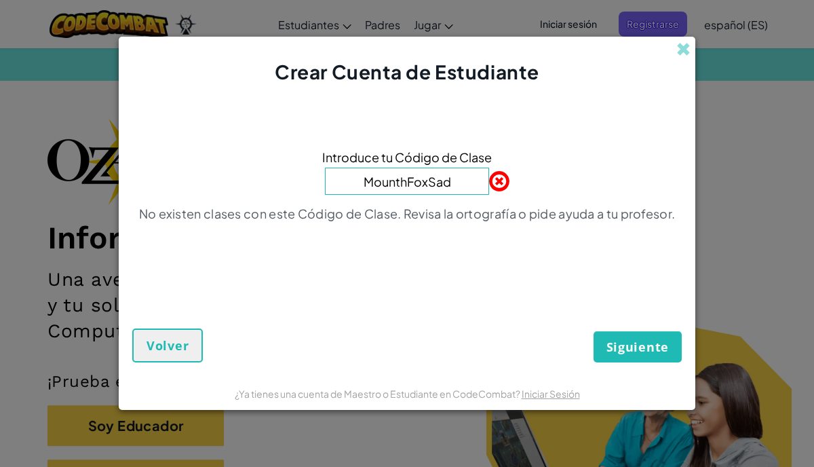  What do you see at coordinates (168, 345) in the screenshot?
I see `span: Volver` at bounding box center [168, 345].